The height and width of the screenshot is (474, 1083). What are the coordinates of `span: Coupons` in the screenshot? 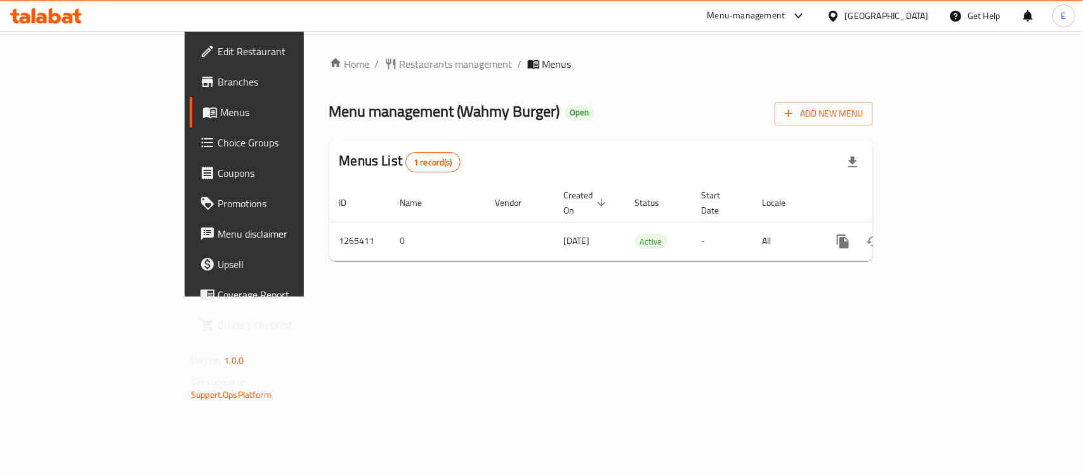 It's located at (286, 173).